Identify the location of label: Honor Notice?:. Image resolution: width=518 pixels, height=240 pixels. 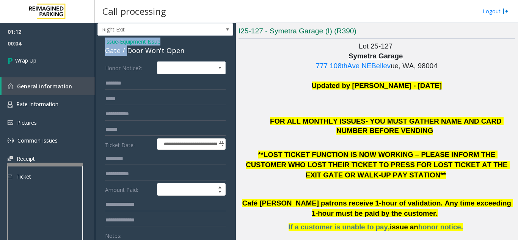
(129, 68).